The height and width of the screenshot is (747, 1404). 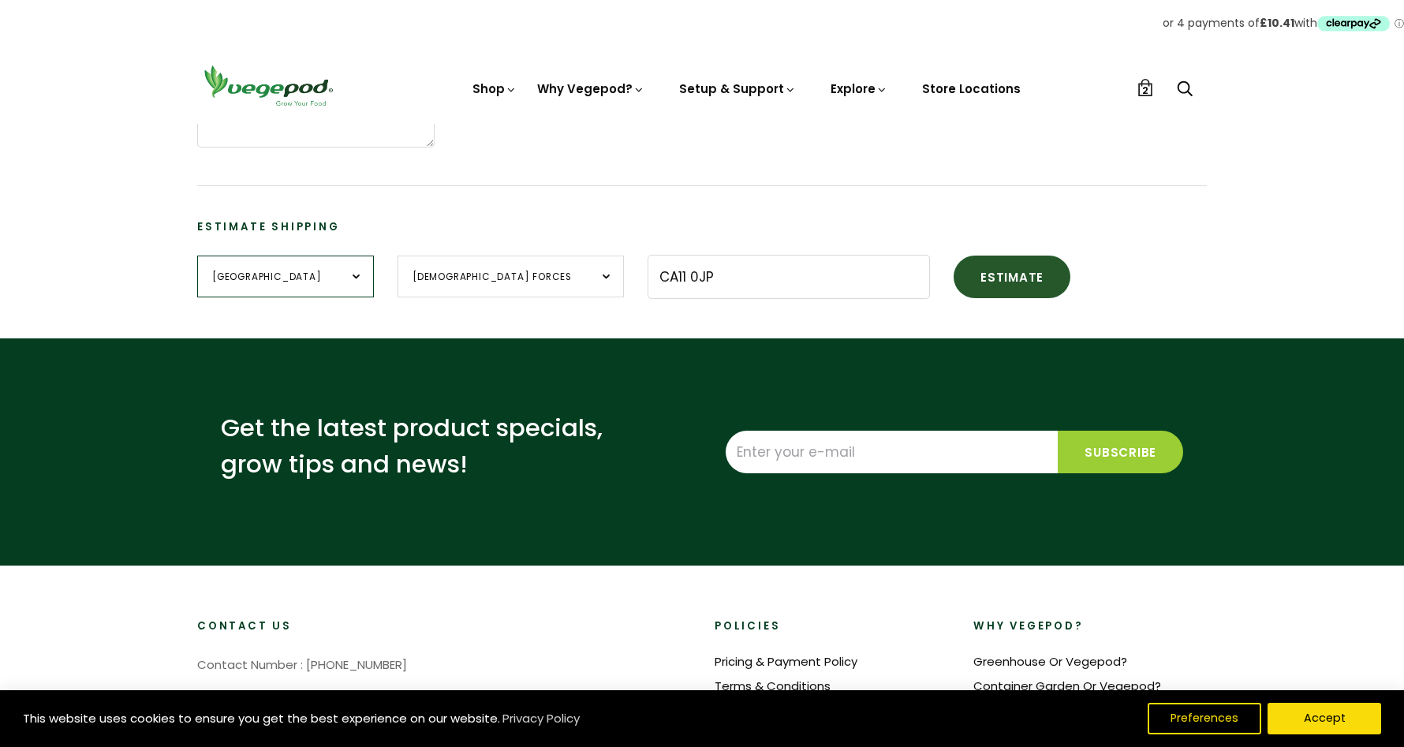 What do you see at coordinates (495, 88) in the screenshot?
I see `a: Shop` at bounding box center [495, 88].